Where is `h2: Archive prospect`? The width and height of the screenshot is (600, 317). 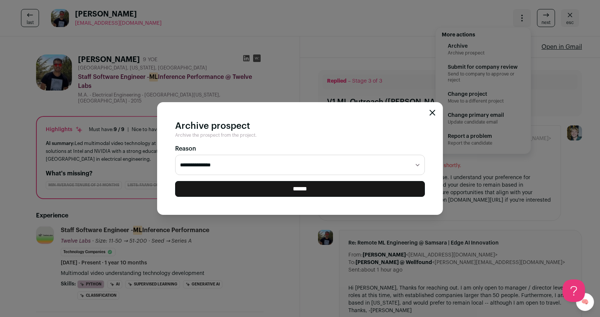 h2: Archive prospect is located at coordinates (300, 126).